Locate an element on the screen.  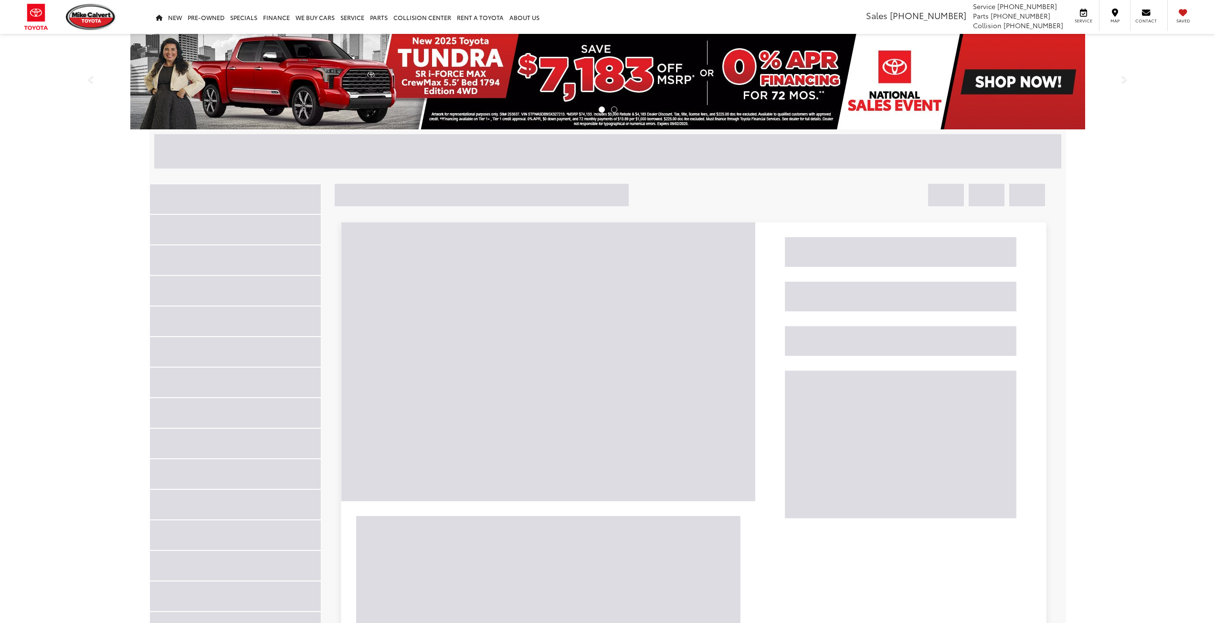
span: Sales is located at coordinates (877, 15).